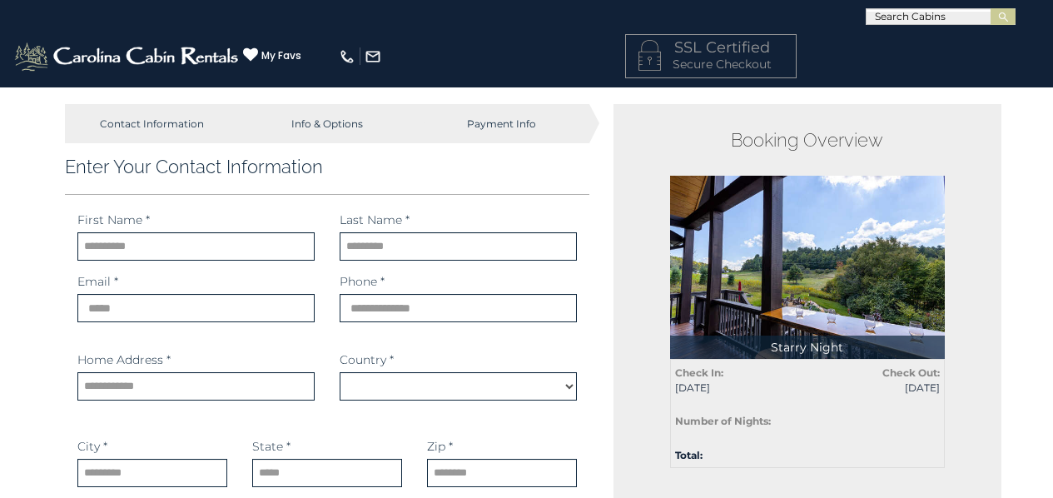 Image resolution: width=1053 pixels, height=498 pixels. I want to click on strong: Check Out:, so click(911, 372).